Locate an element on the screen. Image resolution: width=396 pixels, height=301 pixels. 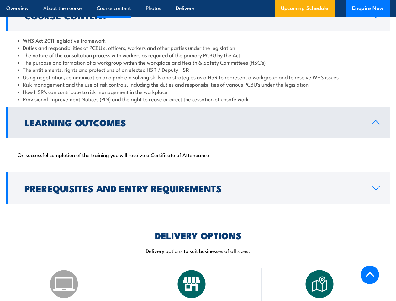
h2: Prerequisites and Entry Requirements is located at coordinates (193, 188).